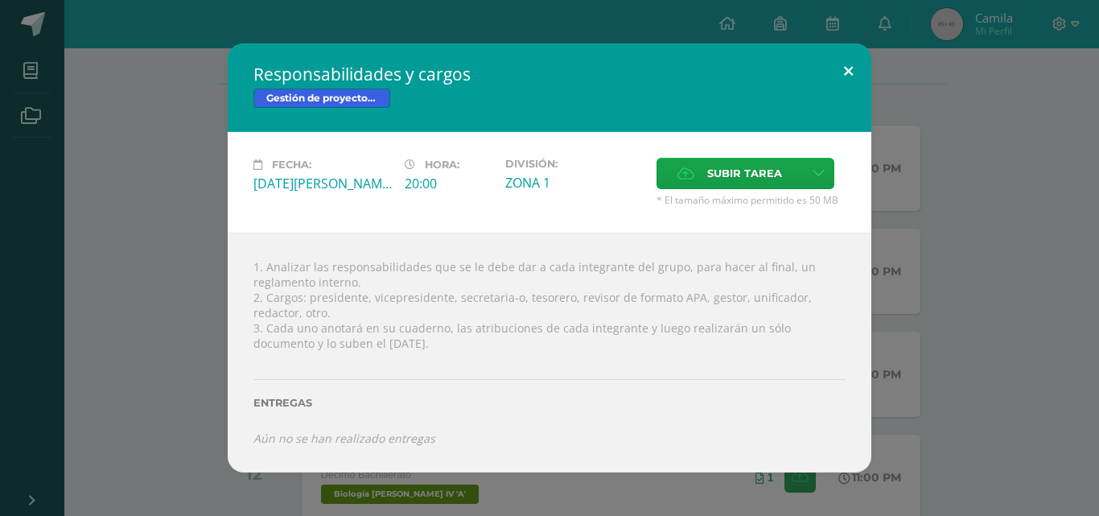 The width and height of the screenshot is (1099, 516). What do you see at coordinates (291, 164) in the screenshot?
I see `span: Fecha:` at bounding box center [291, 164].